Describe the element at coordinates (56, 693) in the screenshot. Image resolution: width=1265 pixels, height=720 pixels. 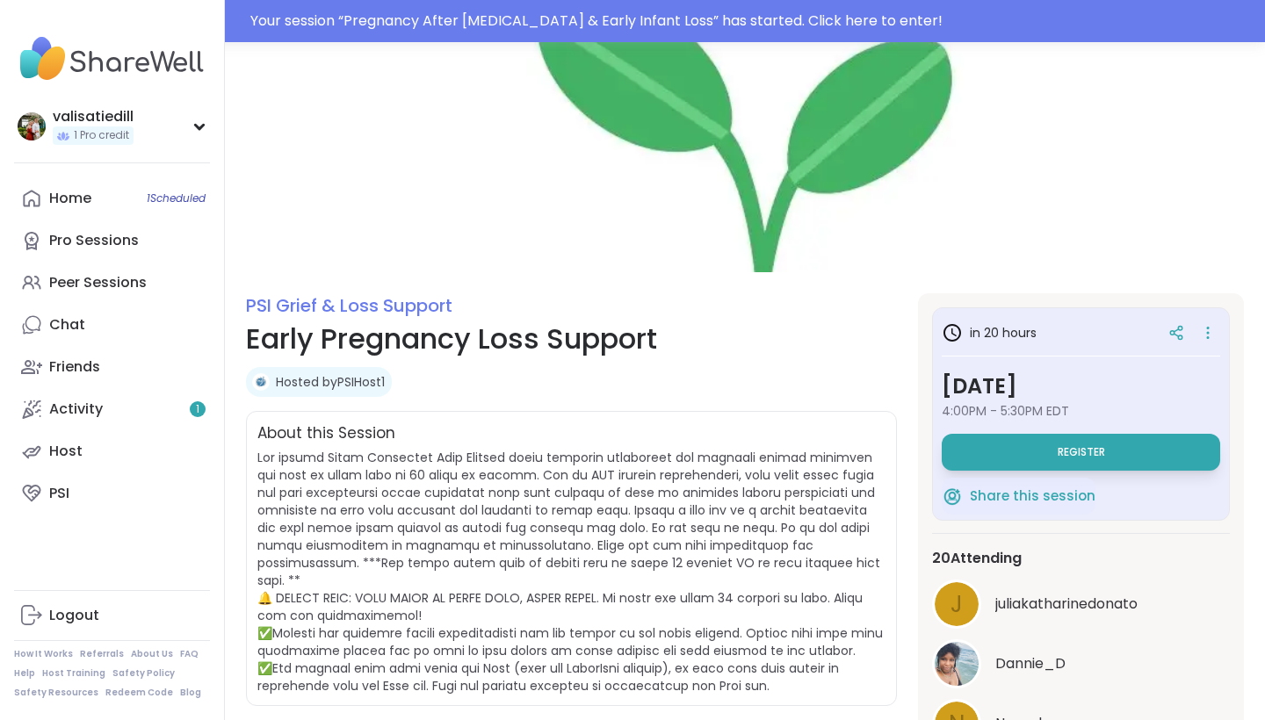
I see `a: Safety Resources` at that location.